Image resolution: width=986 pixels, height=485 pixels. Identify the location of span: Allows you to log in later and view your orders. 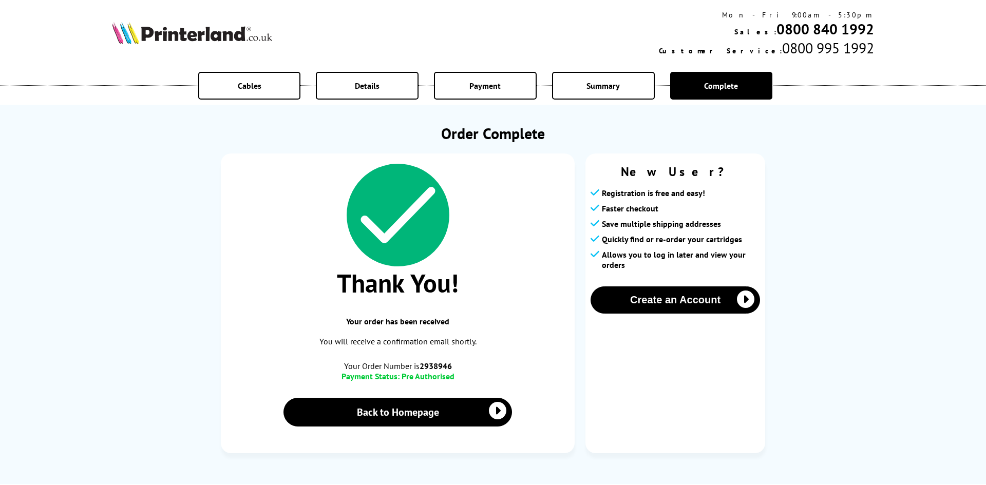
(681, 260).